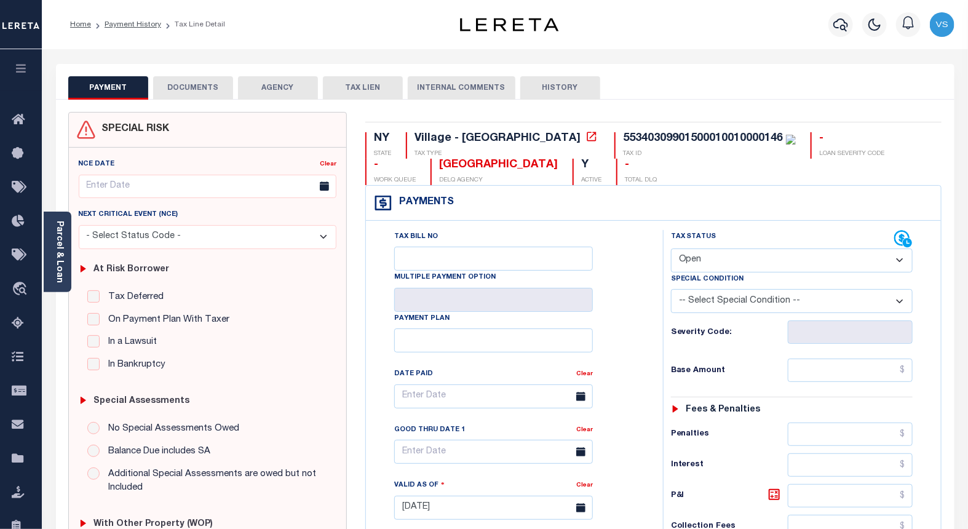 Image resolution: width=968 pixels, height=529 pixels. I want to click on label: On Payment Plan With Taxer, so click(165, 320).